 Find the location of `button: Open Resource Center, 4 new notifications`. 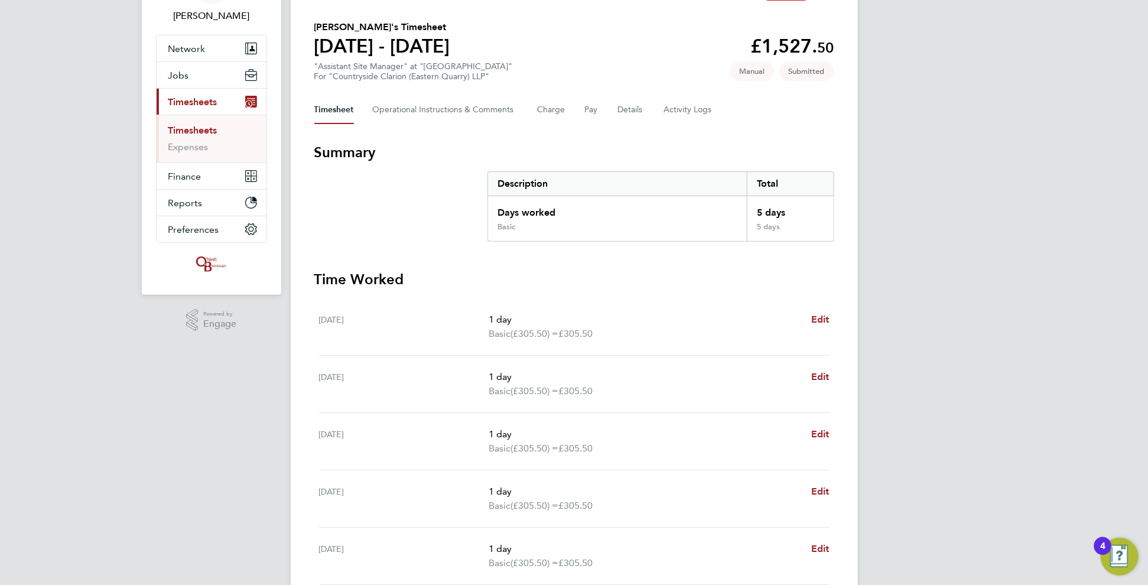

button: Open Resource Center, 4 new notifications is located at coordinates (1120, 557).